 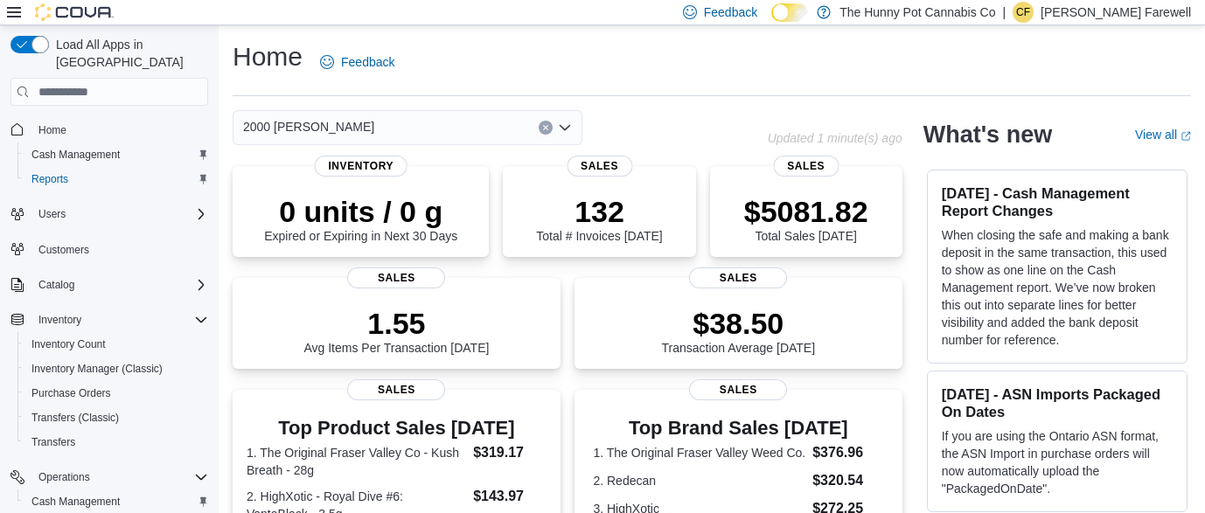 What do you see at coordinates (360, 219) in the screenshot?
I see `div: Expired or Expiring in Next 30 Days` at bounding box center [360, 219].